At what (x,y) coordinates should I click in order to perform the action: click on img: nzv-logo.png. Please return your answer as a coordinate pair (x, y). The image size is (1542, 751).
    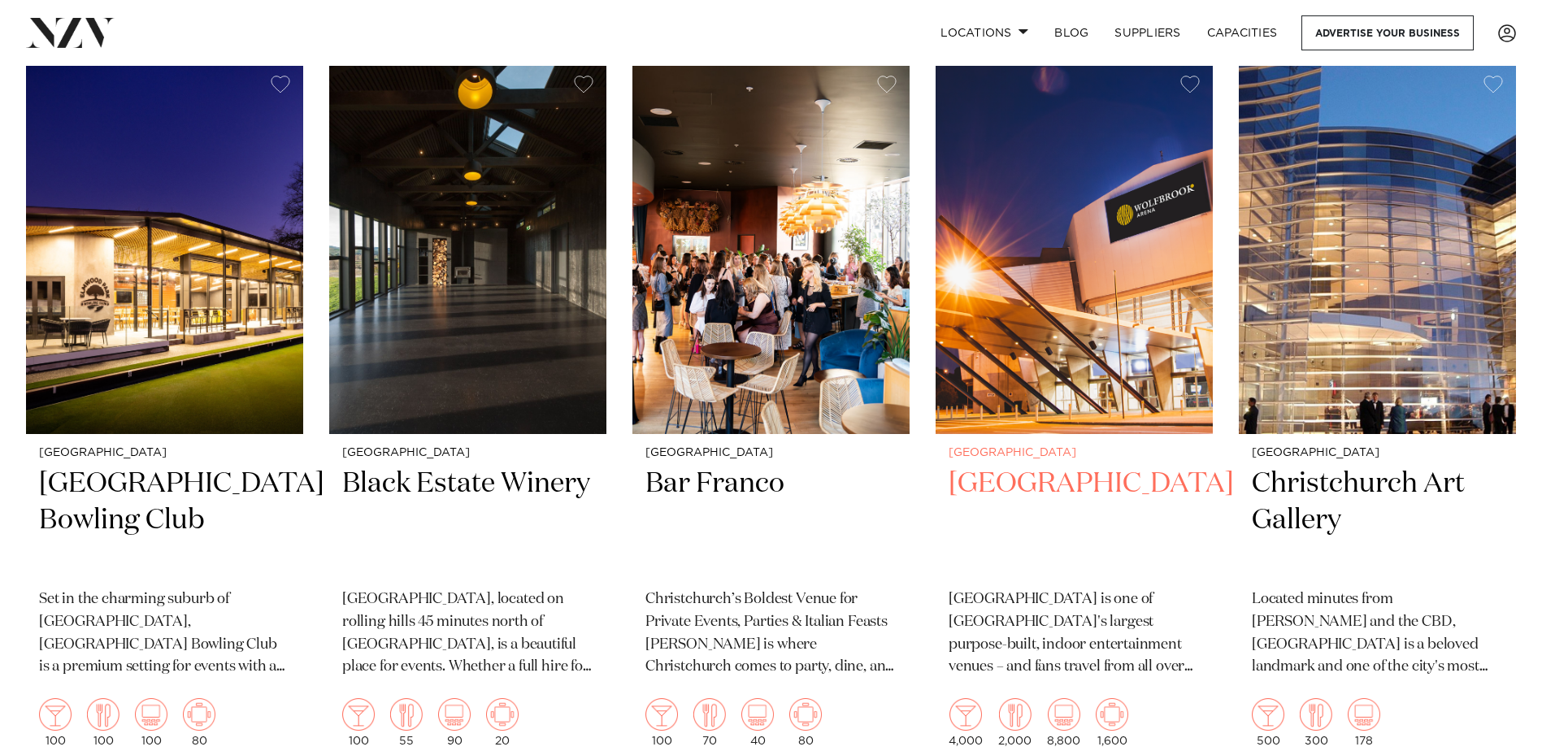
    Looking at the image, I should click on (70, 33).